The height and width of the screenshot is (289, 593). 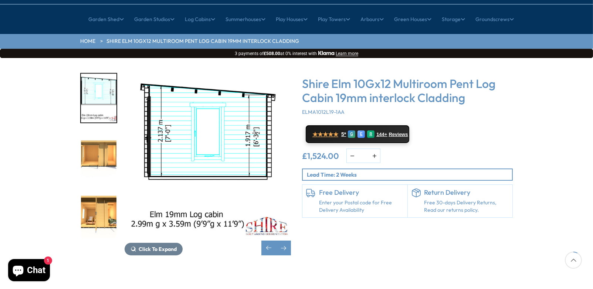 What do you see at coordinates (291, 19) in the screenshot?
I see `a: Play Houses` at bounding box center [291, 19].